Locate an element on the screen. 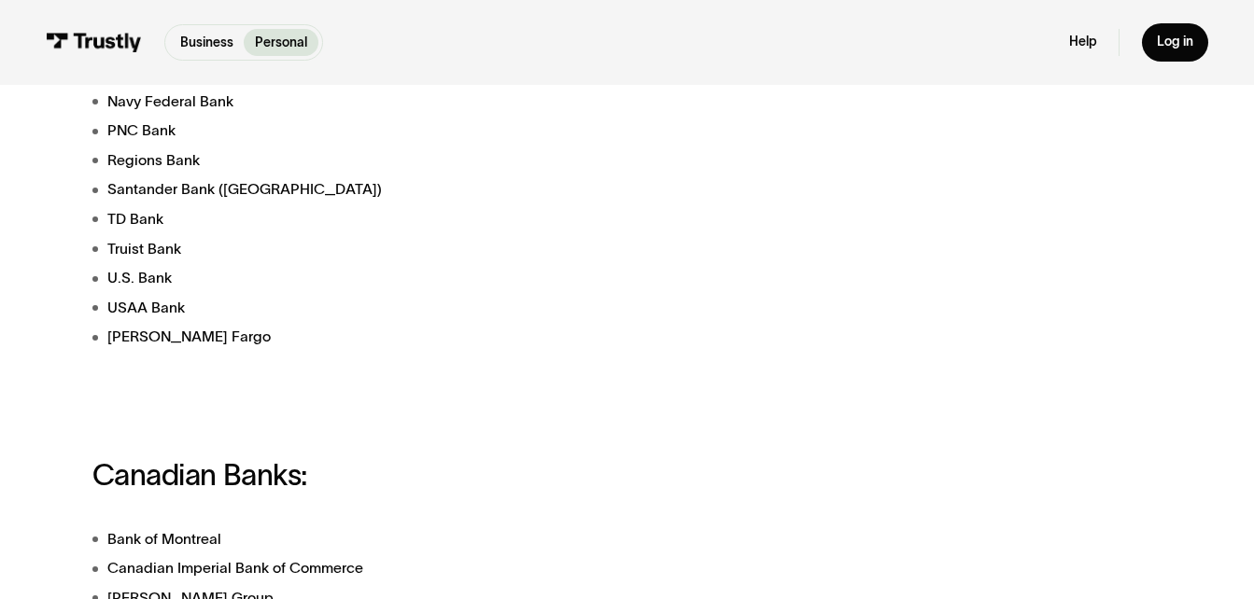  a: Help is located at coordinates (1083, 42).